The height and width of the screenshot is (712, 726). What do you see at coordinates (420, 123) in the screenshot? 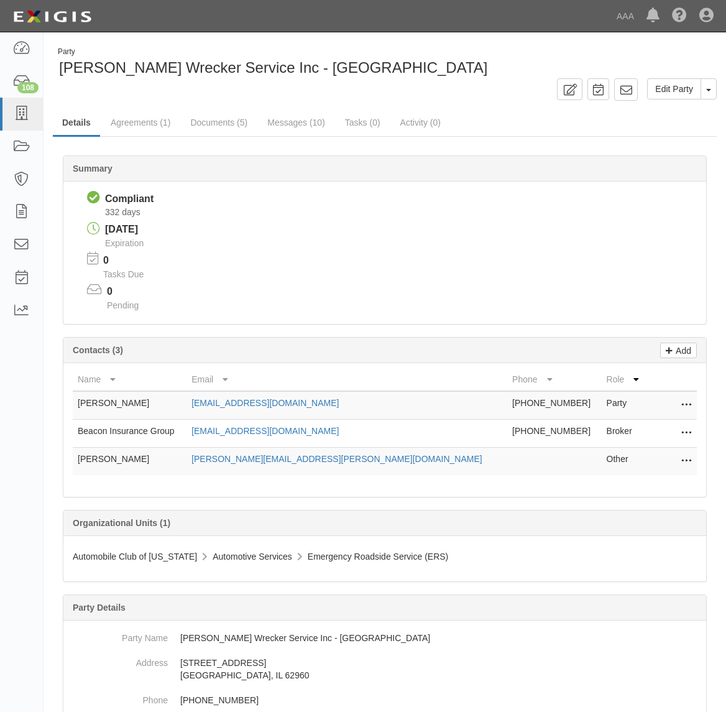
I see `a: Activity (0)` at bounding box center [420, 123].